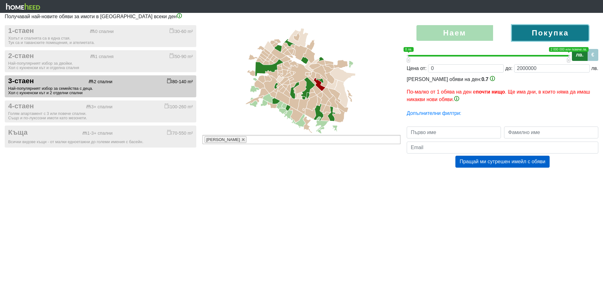  Describe the element at coordinates (502, 96) in the screenshot. I see `p: По-малко от 1 обява на ден е . Ще има дни, в които няма да имаш никакви нови обяви.` at that location.